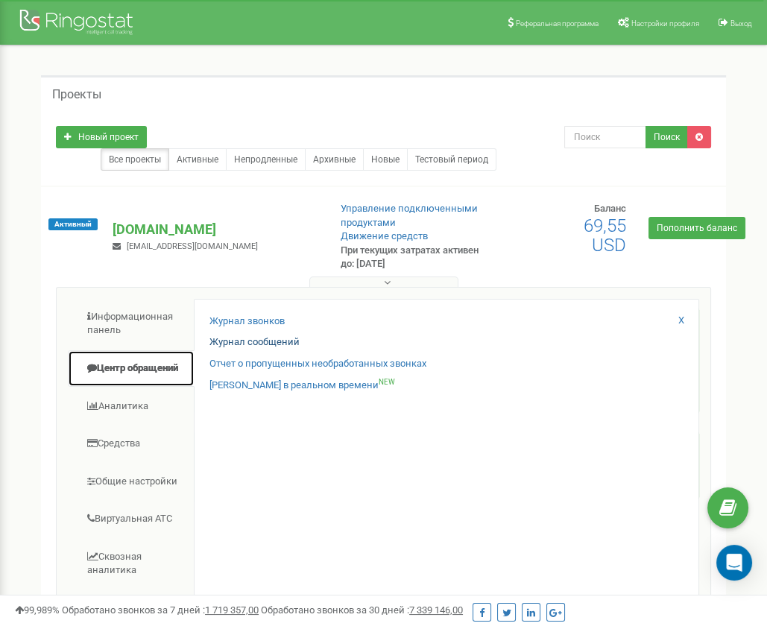 The image size is (767, 629). What do you see at coordinates (667, 137) in the screenshot?
I see `button: Поиск` at bounding box center [667, 137].